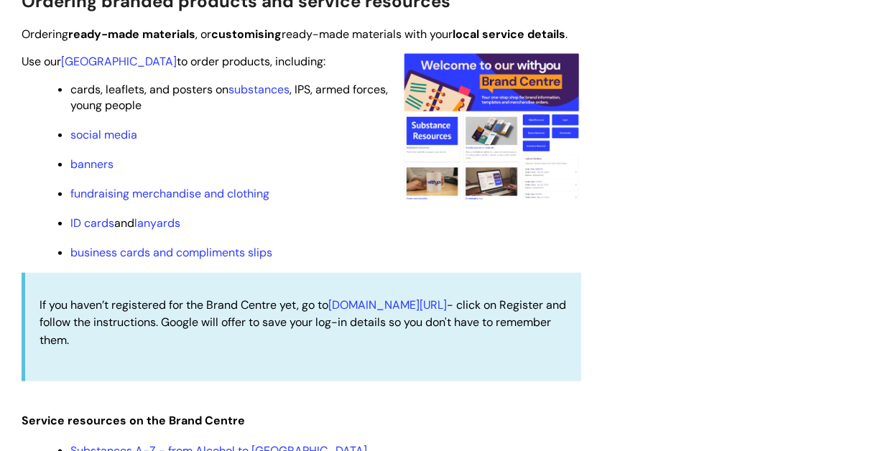 The width and height of the screenshot is (893, 451). I want to click on a: ID cards, so click(92, 223).